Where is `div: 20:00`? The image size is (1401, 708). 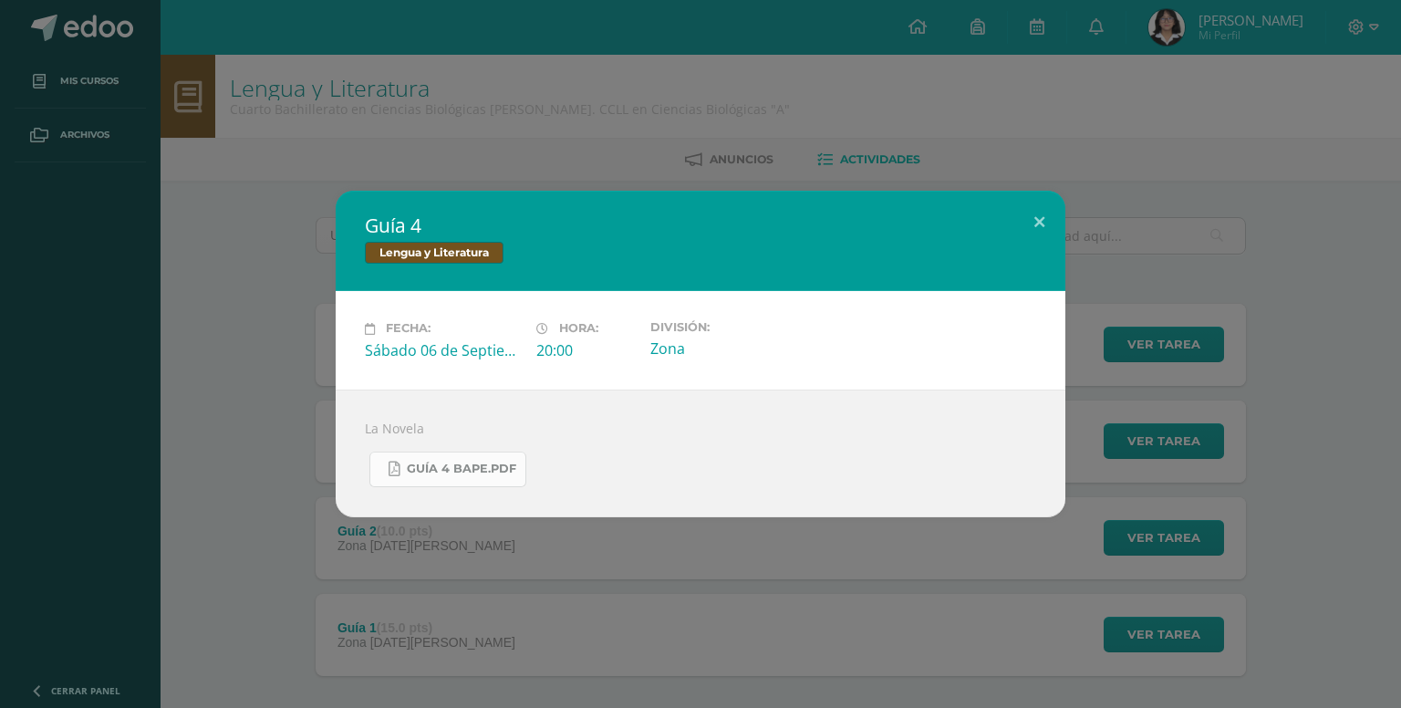 div: 20:00 is located at coordinates (586, 350).